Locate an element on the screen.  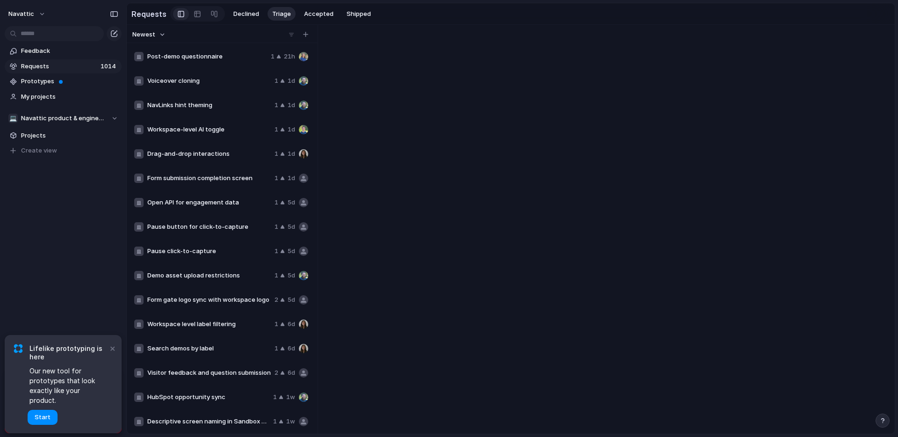
button: navattic is located at coordinates (27, 14).